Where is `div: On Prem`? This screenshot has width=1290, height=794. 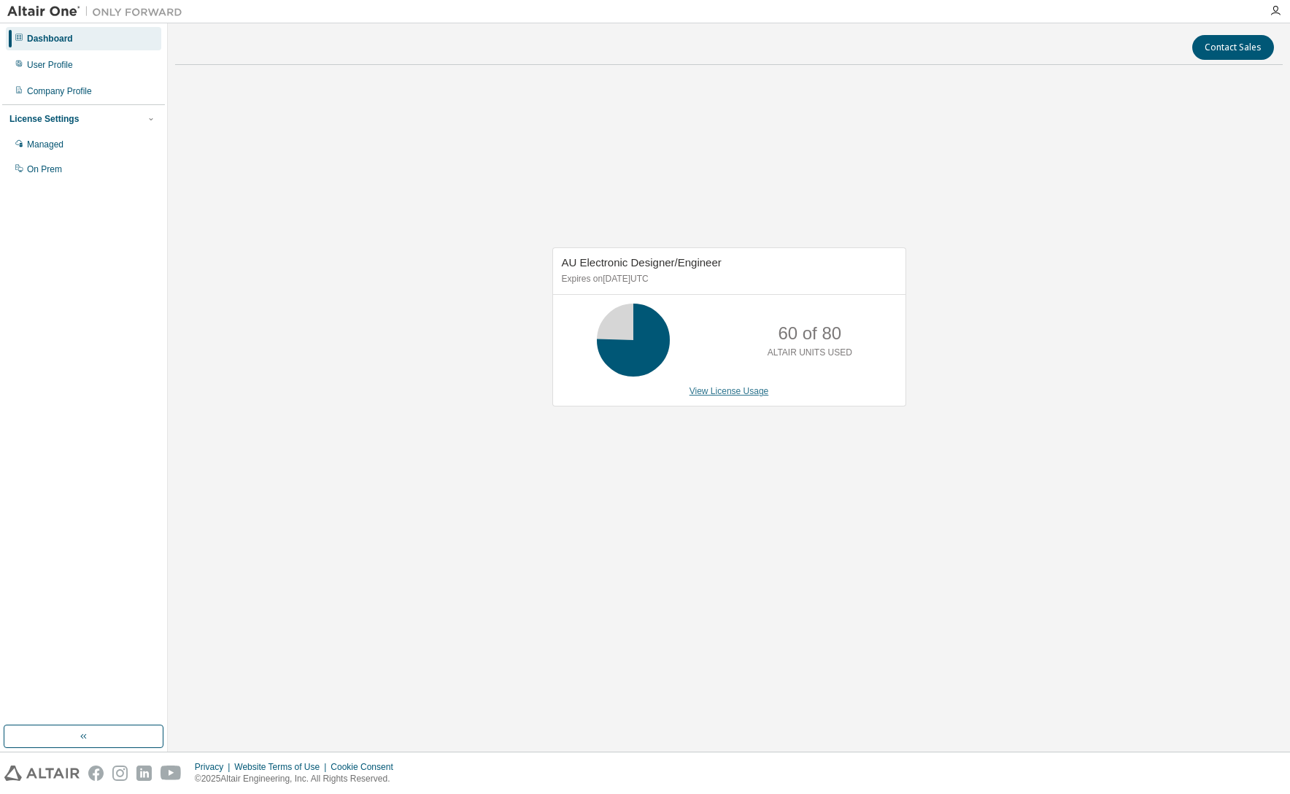 div: On Prem is located at coordinates (44, 169).